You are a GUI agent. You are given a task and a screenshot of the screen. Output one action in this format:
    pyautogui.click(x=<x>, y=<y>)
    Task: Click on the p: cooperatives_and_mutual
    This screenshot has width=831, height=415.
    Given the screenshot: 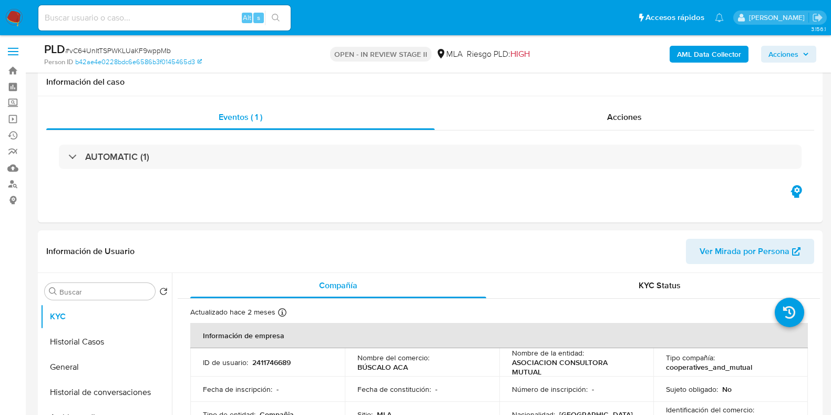 What is the action you would take?
    pyautogui.click(x=709, y=367)
    